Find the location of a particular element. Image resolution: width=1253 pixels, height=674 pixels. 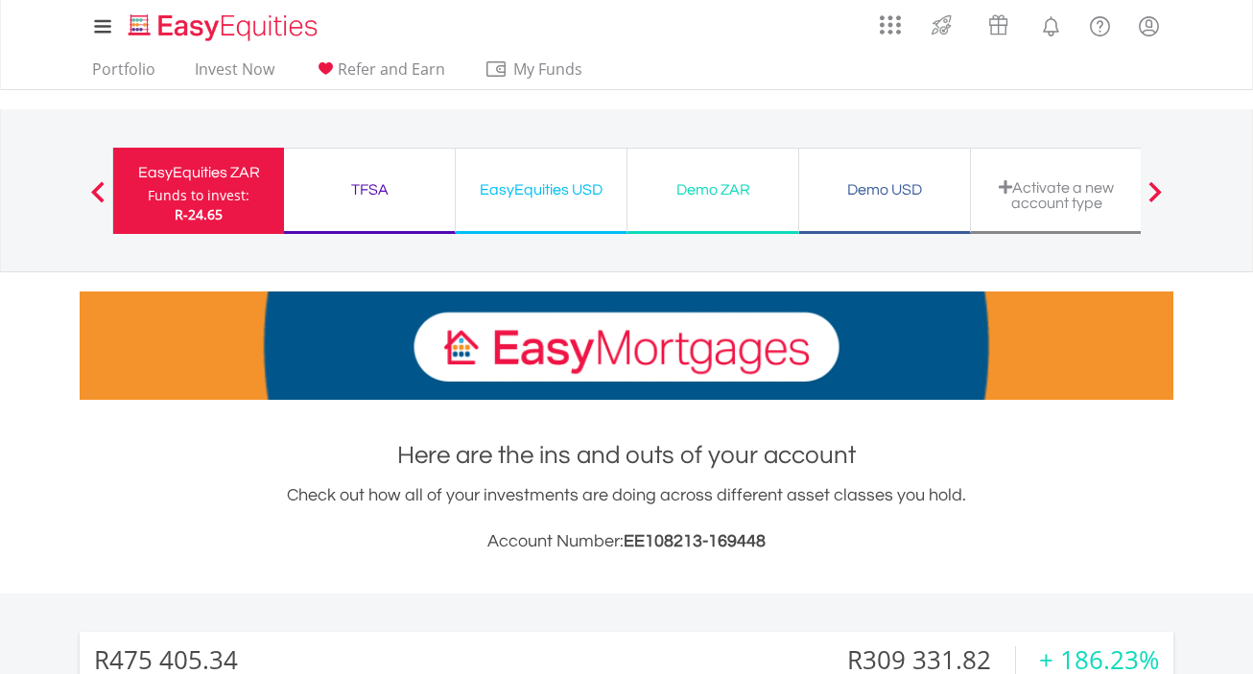

h3: Account Number: is located at coordinates (626, 542).